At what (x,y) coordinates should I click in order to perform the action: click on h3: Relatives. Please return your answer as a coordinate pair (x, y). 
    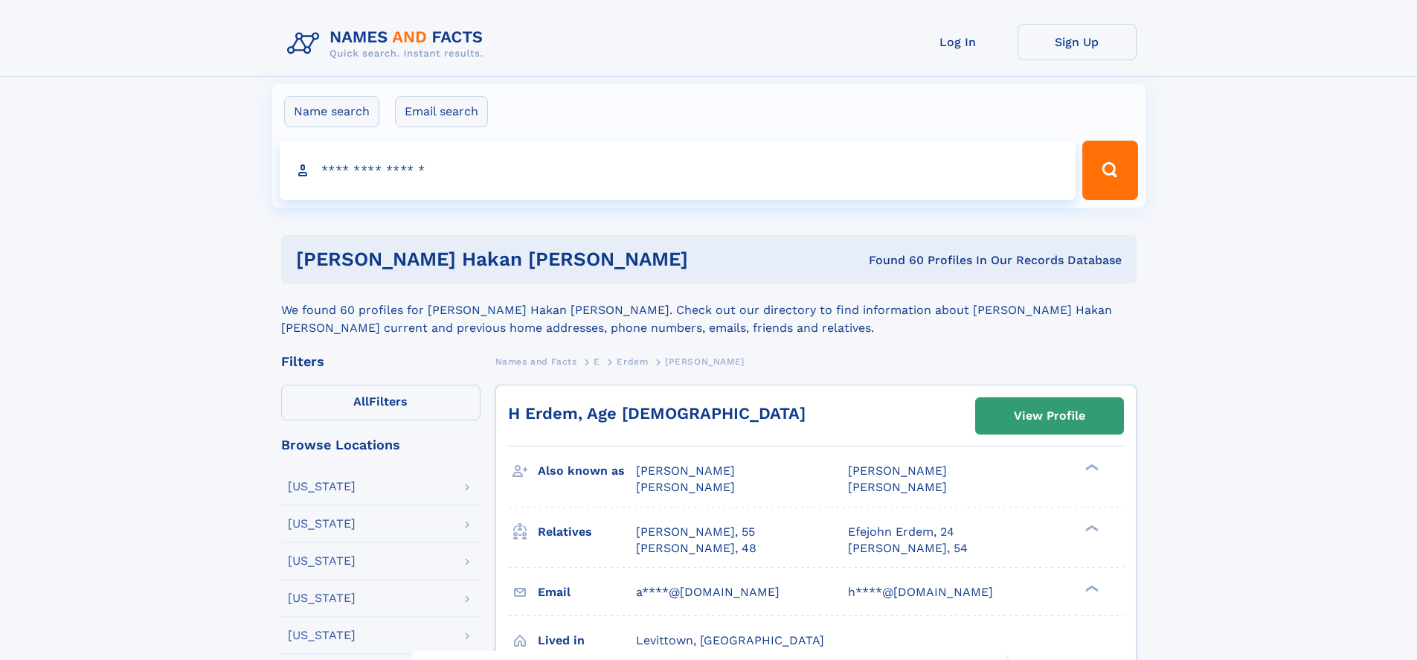
    Looking at the image, I should click on (587, 532).